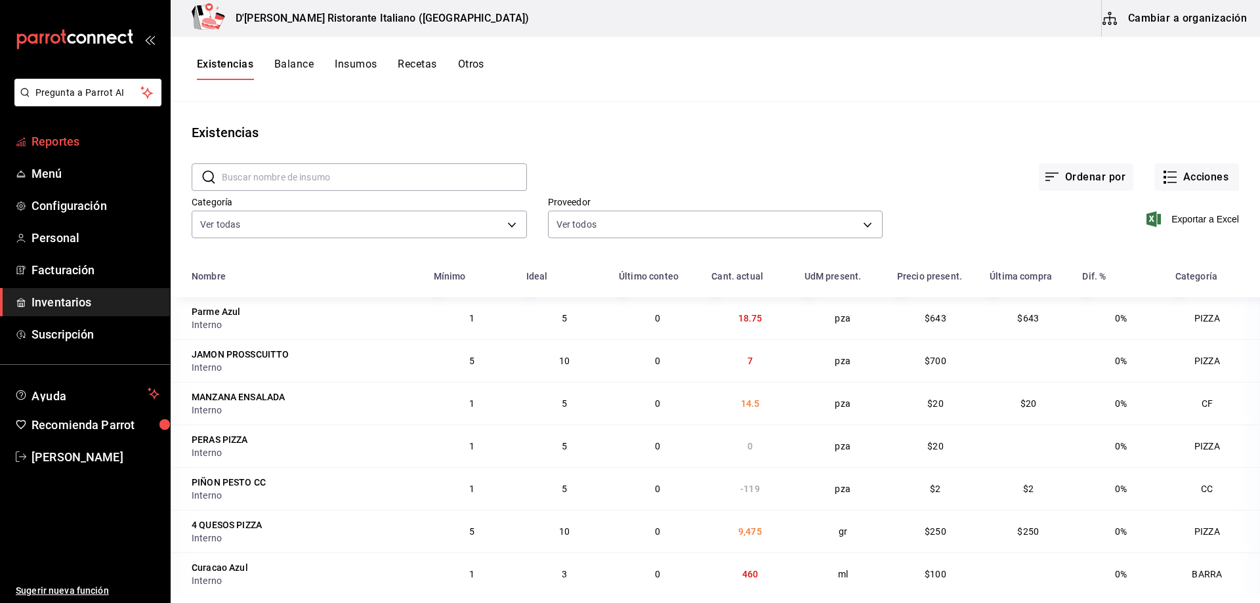 The width and height of the screenshot is (1260, 603). Describe the element at coordinates (843, 574) in the screenshot. I see `td: ml` at that location.